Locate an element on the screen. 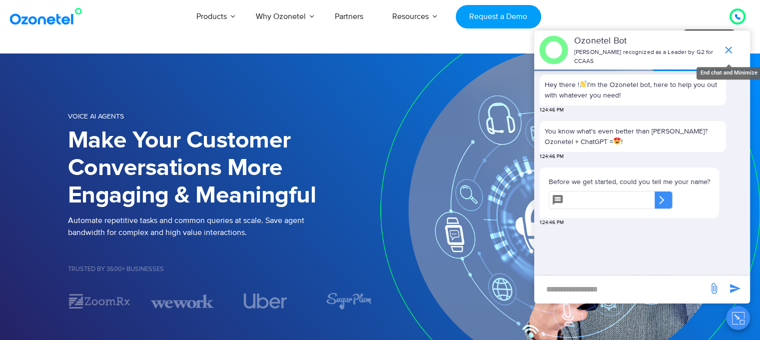 The width and height of the screenshot is (760, 340). span: end chat or minimize is located at coordinates (729, 50).